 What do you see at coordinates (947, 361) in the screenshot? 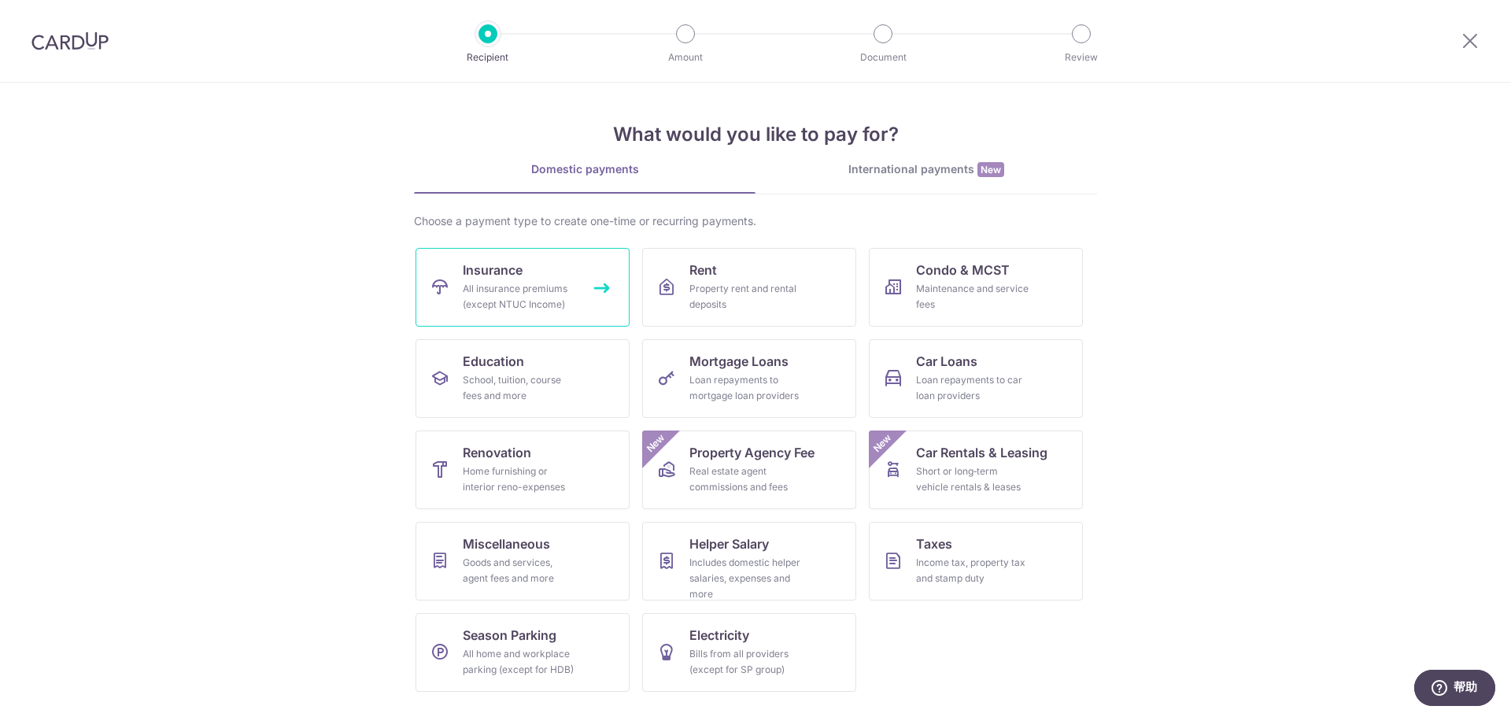
I see `span: Car Loans` at bounding box center [947, 361].